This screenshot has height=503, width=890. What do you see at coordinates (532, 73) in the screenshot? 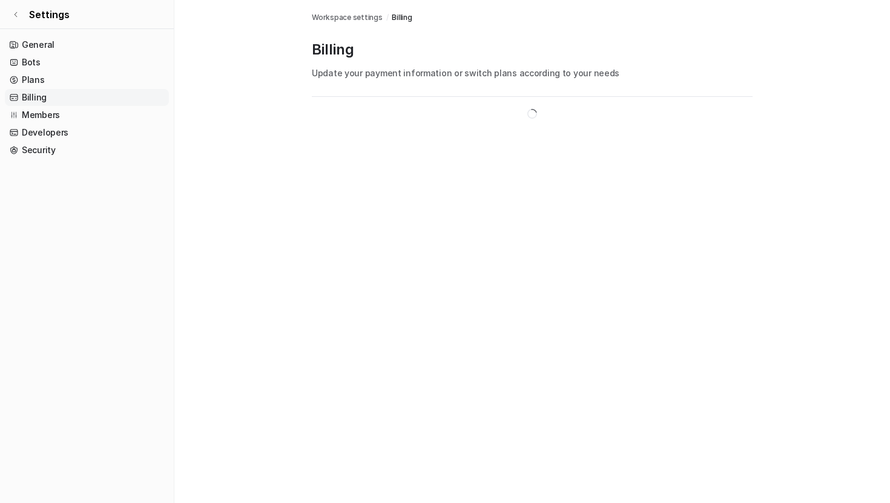
I see `p: Update your payment information or switch plans according to your needs` at bounding box center [532, 73].